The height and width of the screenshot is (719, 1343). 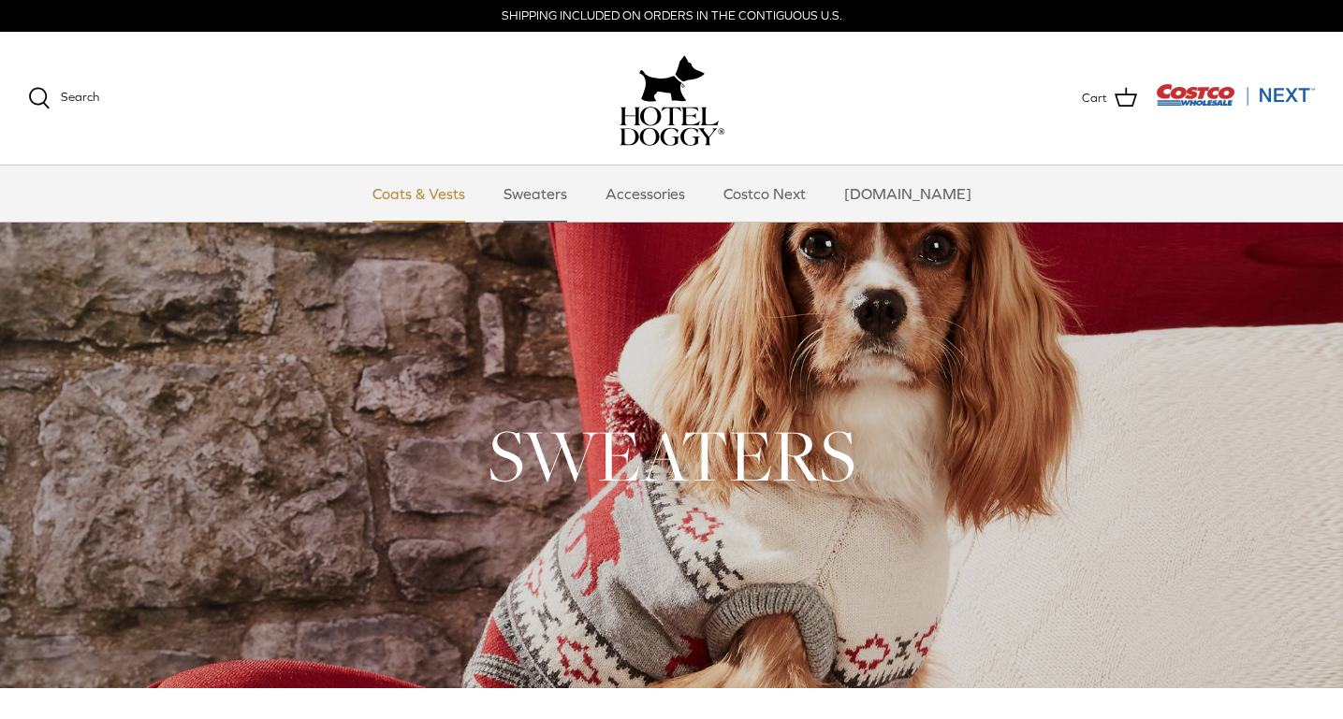 What do you see at coordinates (418, 194) in the screenshot?
I see `a: Coats & Vests` at bounding box center [418, 194].